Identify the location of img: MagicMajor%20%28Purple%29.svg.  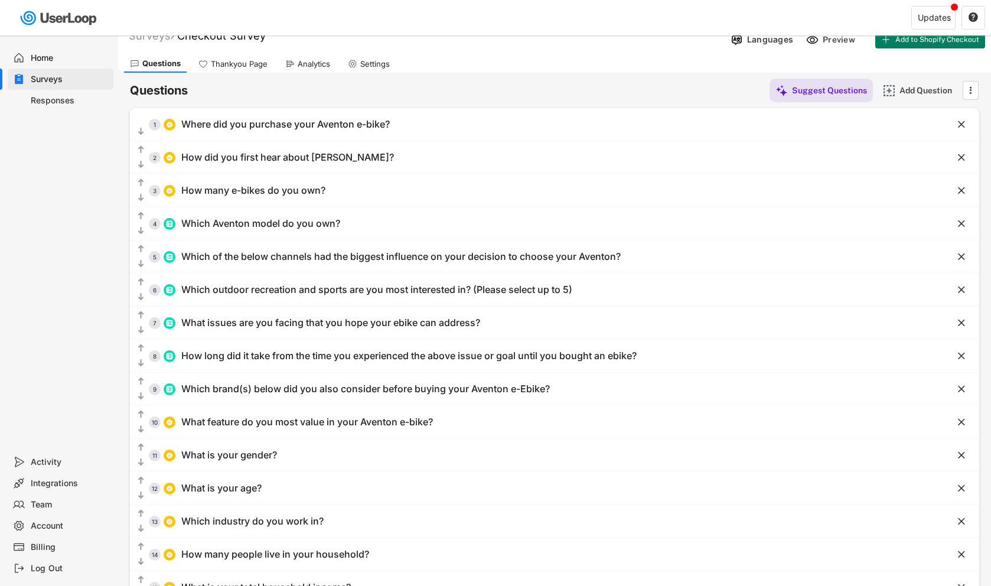
(781, 90).